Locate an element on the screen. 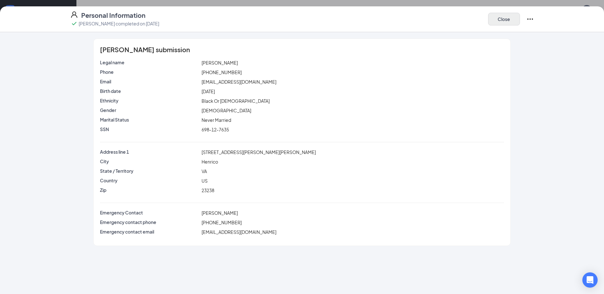  p: Zip is located at coordinates (149, 190).